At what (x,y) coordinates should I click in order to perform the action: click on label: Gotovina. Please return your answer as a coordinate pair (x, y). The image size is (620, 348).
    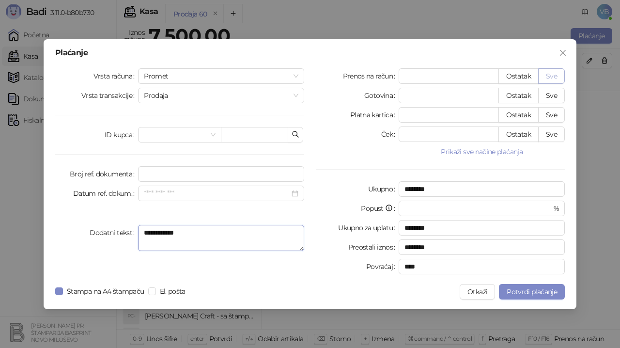
    Looking at the image, I should click on (381, 95).